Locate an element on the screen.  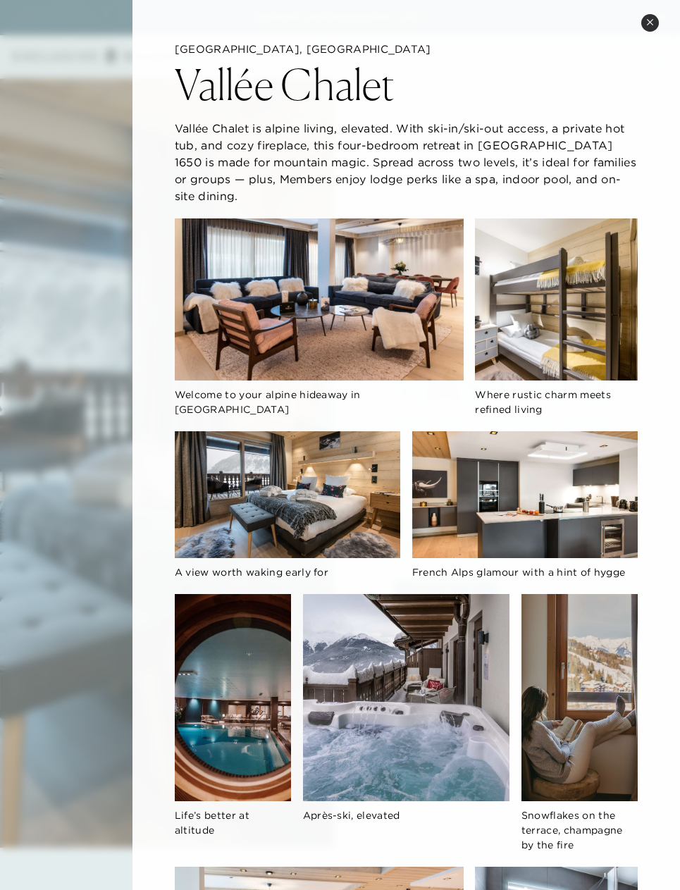
span: A view worth waking early for is located at coordinates (252, 572).